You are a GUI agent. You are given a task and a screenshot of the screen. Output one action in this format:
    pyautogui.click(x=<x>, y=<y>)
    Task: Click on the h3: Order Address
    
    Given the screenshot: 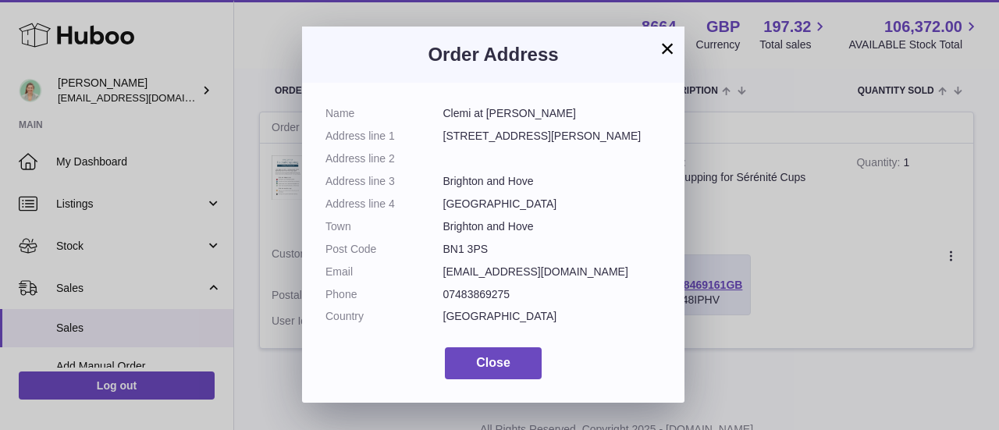 What is the action you would take?
    pyautogui.click(x=493, y=55)
    